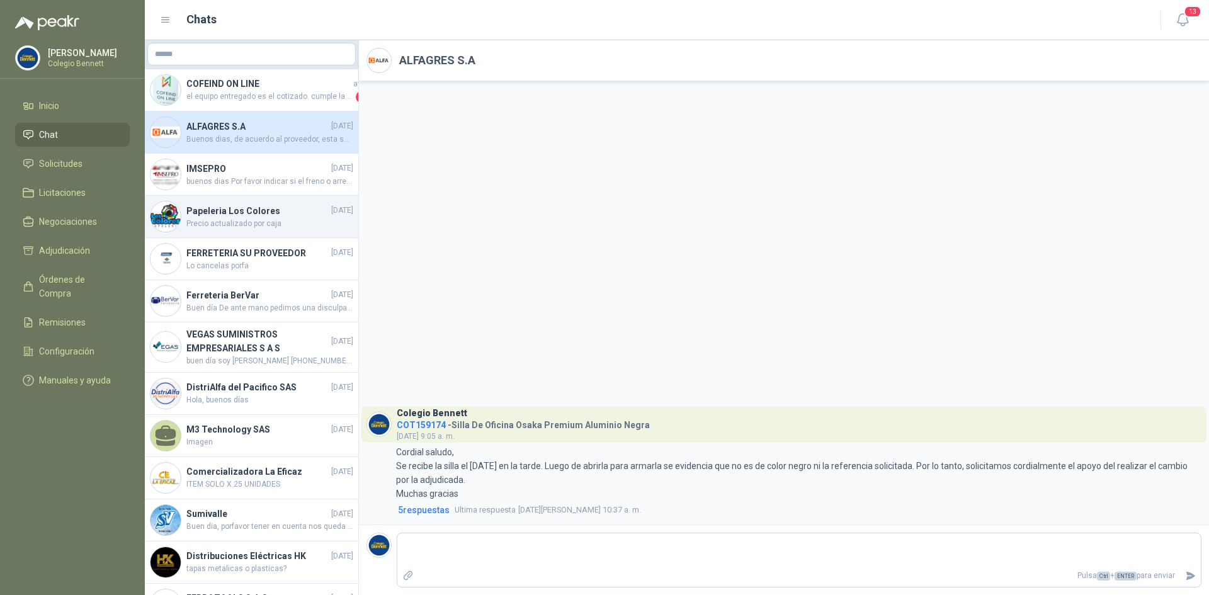 This screenshot has height=595, width=1209. I want to click on span: 2, so click(362, 97).